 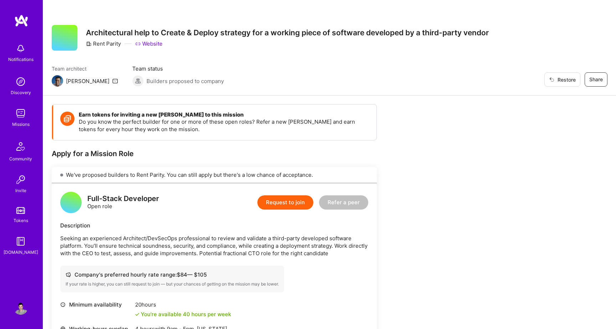 What do you see at coordinates (183, 314) in the screenshot?
I see `div: You're available 40 hours per week` at bounding box center [183, 314].